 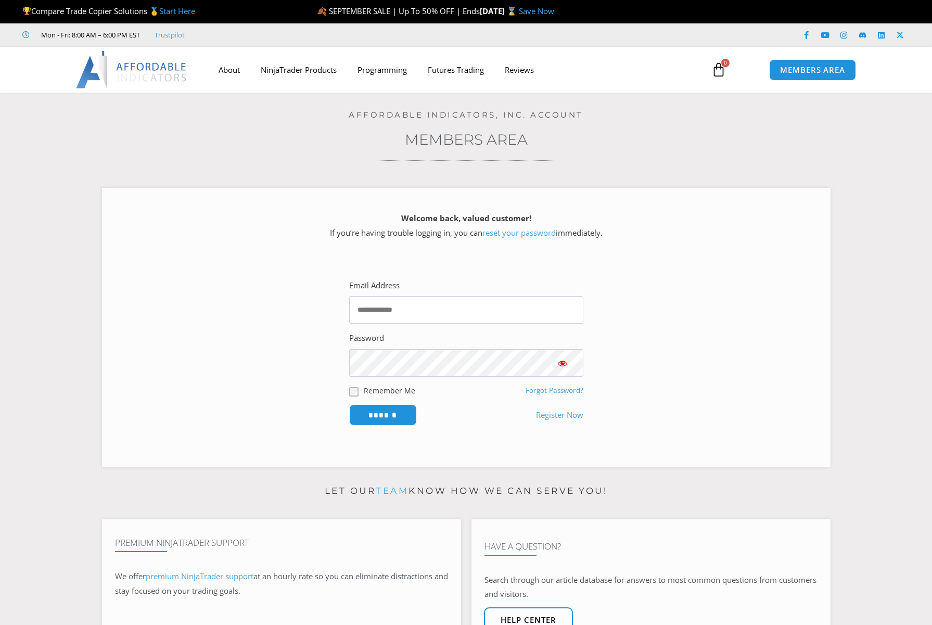 I want to click on span: Help center, so click(x=528, y=619).